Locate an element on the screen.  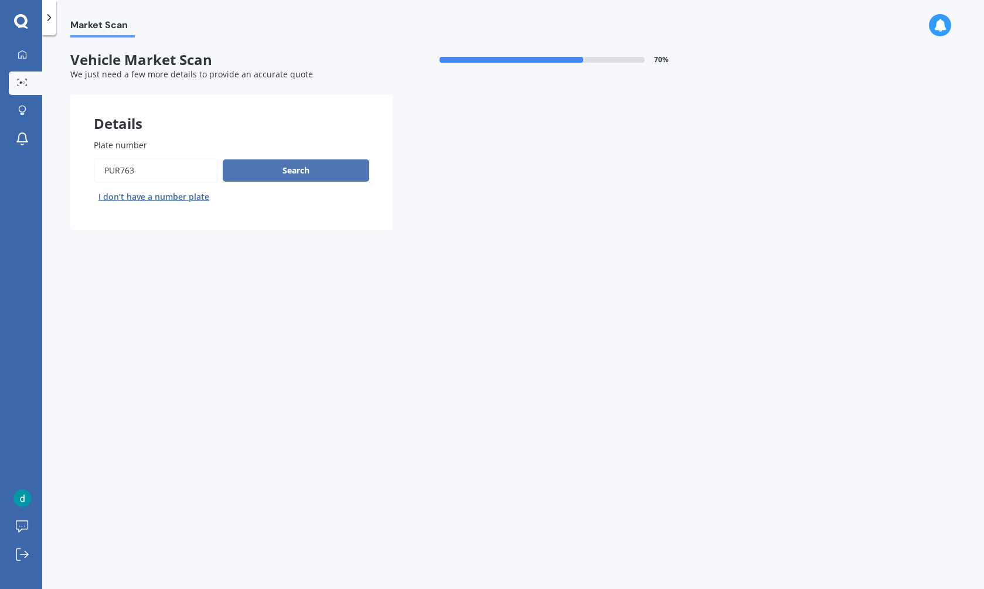
span: Vehicle Market Scan is located at coordinates (231, 60).